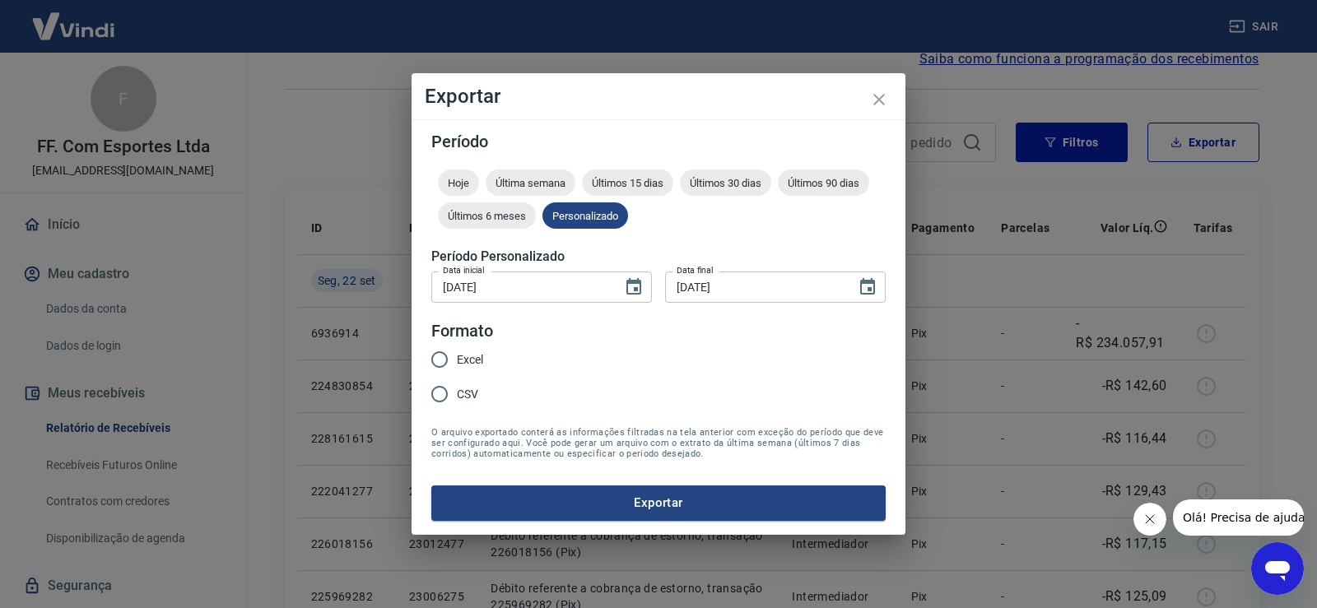 This screenshot has height=608, width=1317. I want to click on button: Choose date, selected date is 20 de set de 2025, so click(634, 287).